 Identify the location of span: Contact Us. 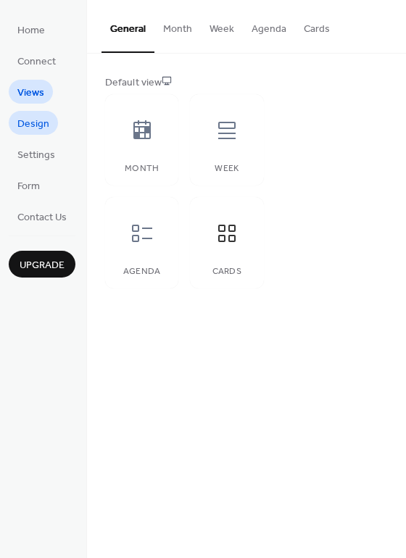
(42, 217).